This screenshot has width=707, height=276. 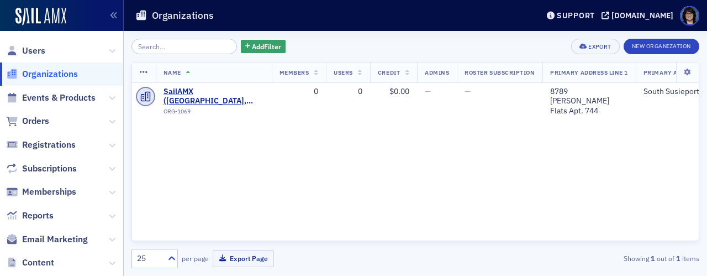 I want to click on span: Members, so click(x=294, y=72).